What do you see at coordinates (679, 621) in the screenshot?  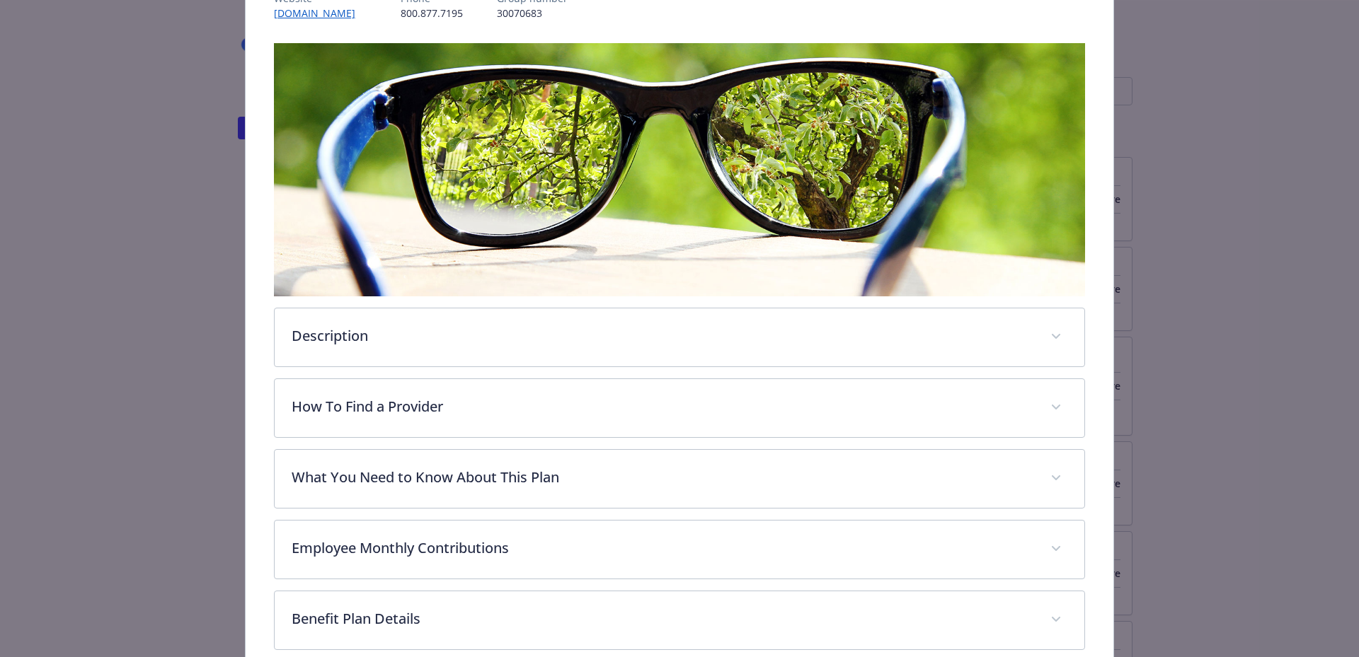 I see `div: Benefit Plan Details` at bounding box center [679, 621].